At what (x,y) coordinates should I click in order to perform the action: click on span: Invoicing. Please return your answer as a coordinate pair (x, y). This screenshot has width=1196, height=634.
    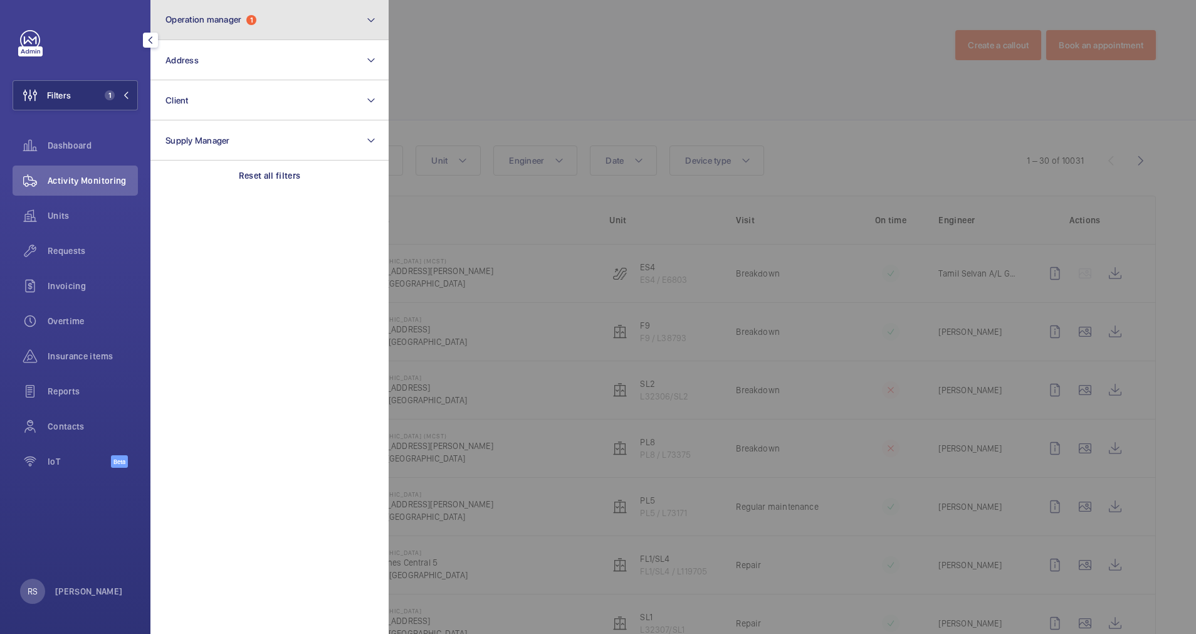
    Looking at the image, I should click on (93, 286).